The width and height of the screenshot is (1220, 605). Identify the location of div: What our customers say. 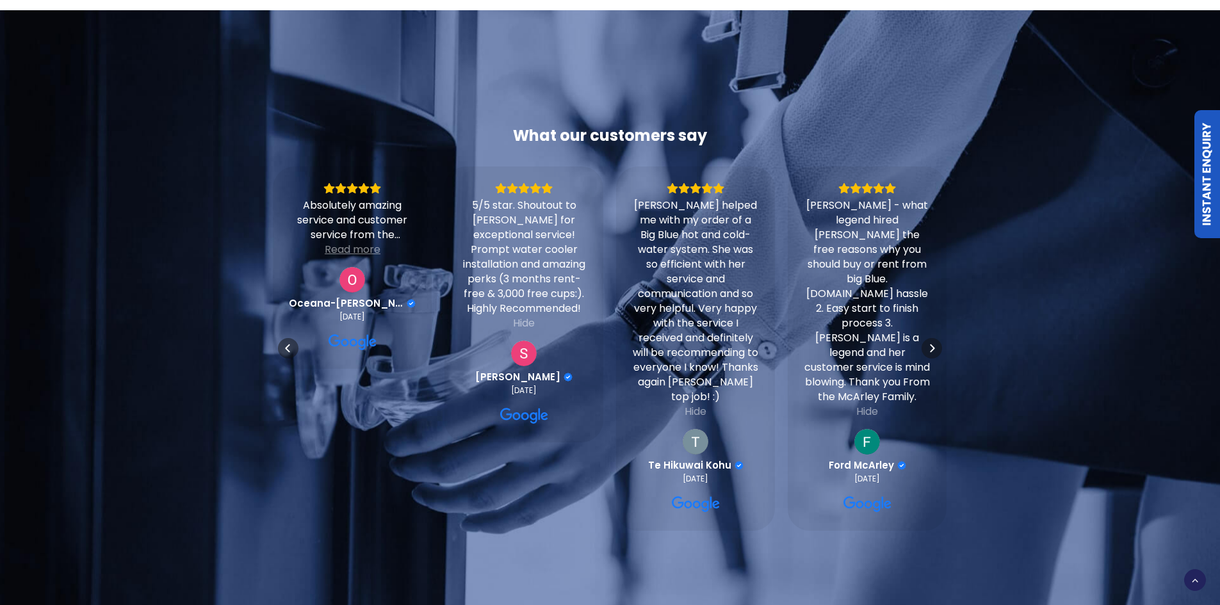
(610, 136).